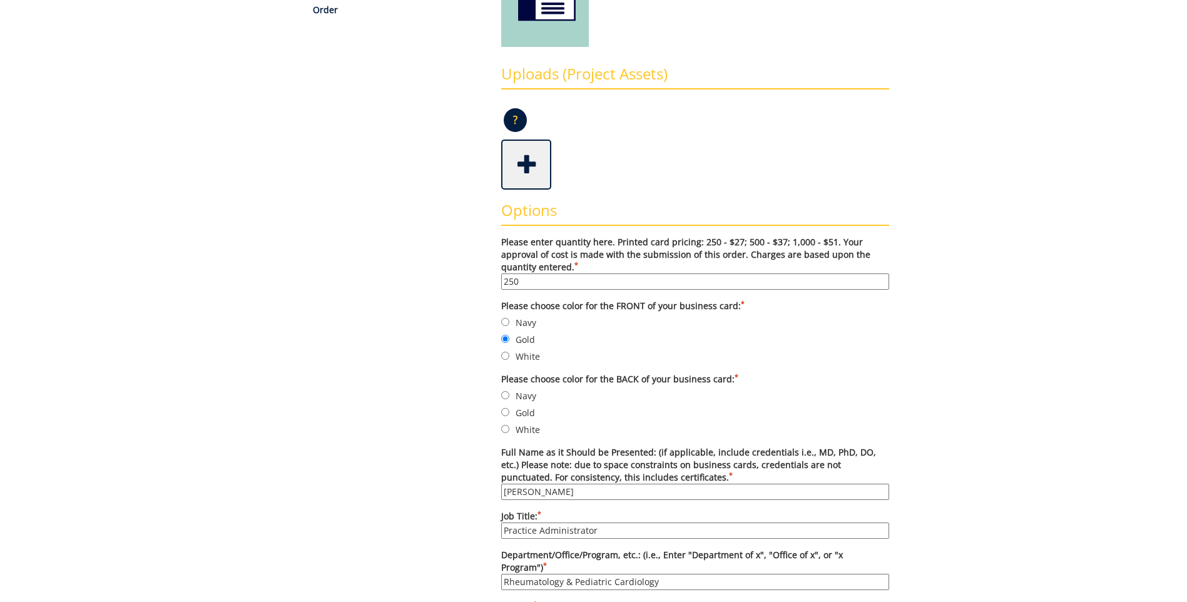  I want to click on input: Please enter quantity here. Printed card pricing: 250 - $27; 500 - $37; 1,000 - $51. Your approva..., so click(695, 281).